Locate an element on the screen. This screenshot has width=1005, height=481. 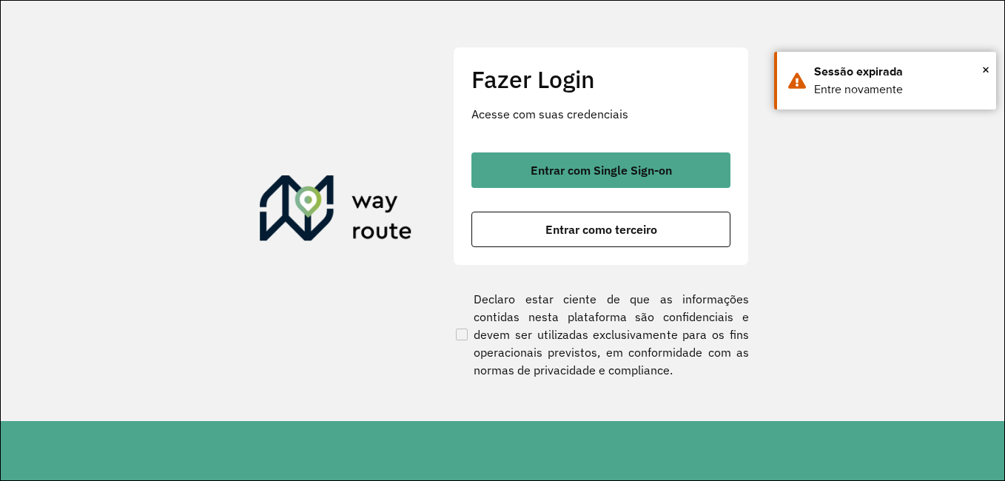
div: Sessão expirada is located at coordinates (899, 72).